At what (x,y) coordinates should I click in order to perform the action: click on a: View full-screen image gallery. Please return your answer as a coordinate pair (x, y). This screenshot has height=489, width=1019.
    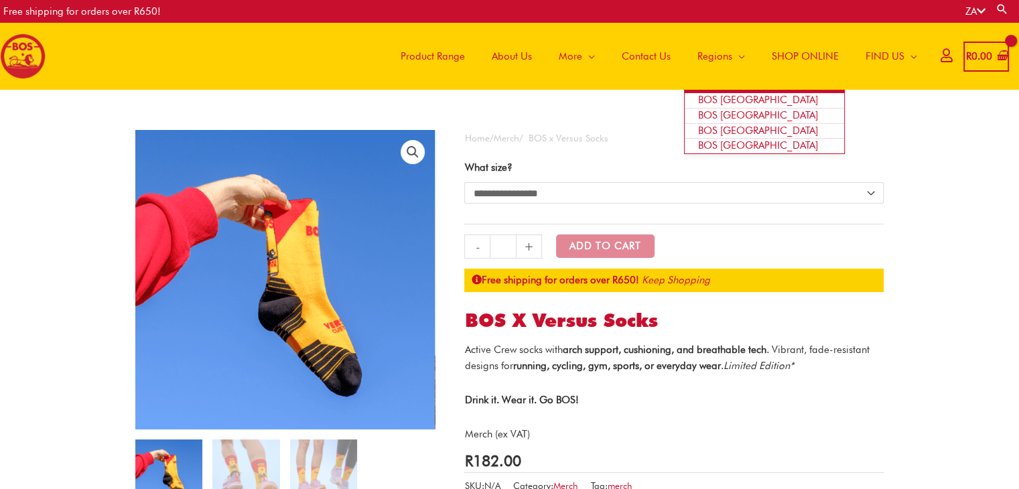
    Looking at the image, I should click on (413, 152).